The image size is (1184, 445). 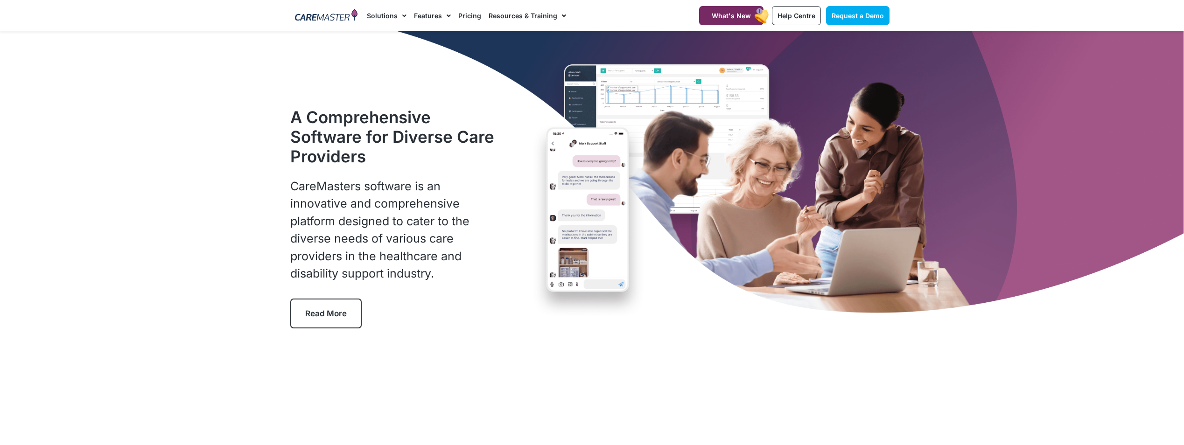 I want to click on a: Help Centre, so click(x=796, y=15).